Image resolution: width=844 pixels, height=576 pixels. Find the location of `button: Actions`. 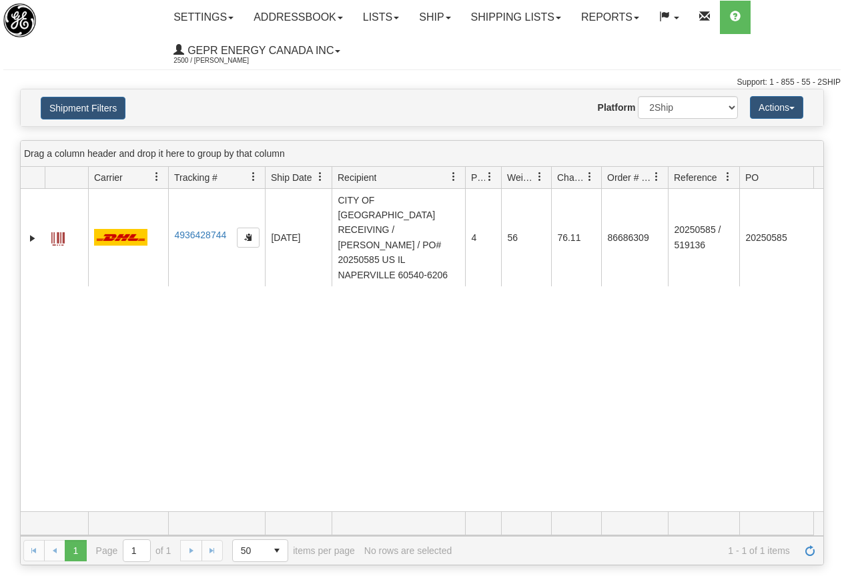

button: Actions is located at coordinates (777, 107).